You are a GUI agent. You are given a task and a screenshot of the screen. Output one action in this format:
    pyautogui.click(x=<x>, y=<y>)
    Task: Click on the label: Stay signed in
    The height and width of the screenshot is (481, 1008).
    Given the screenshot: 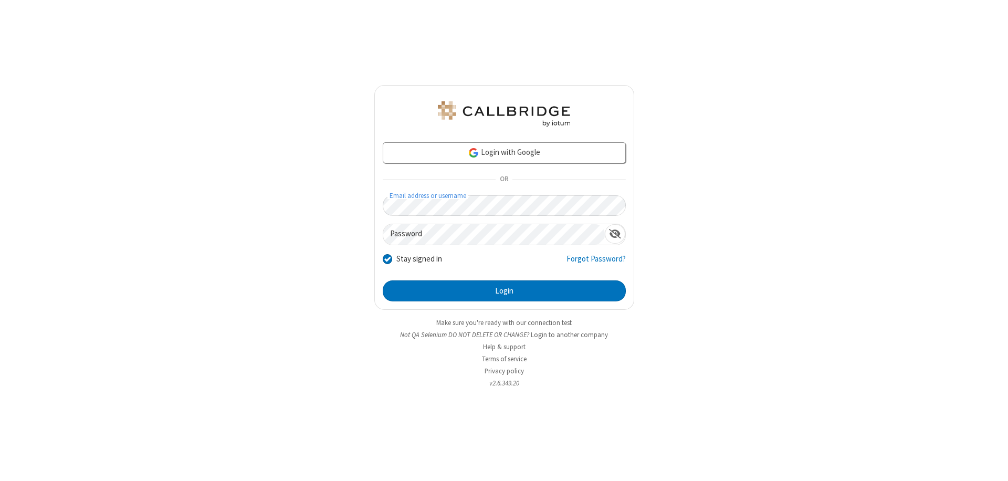 What is the action you would take?
    pyautogui.click(x=419, y=259)
    